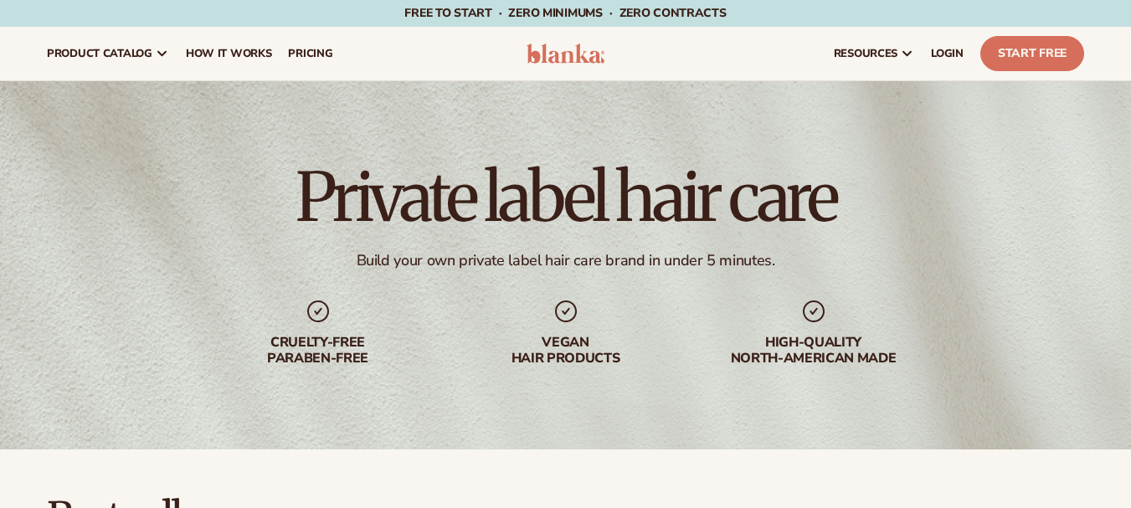  I want to click on img: logo, so click(566, 54).